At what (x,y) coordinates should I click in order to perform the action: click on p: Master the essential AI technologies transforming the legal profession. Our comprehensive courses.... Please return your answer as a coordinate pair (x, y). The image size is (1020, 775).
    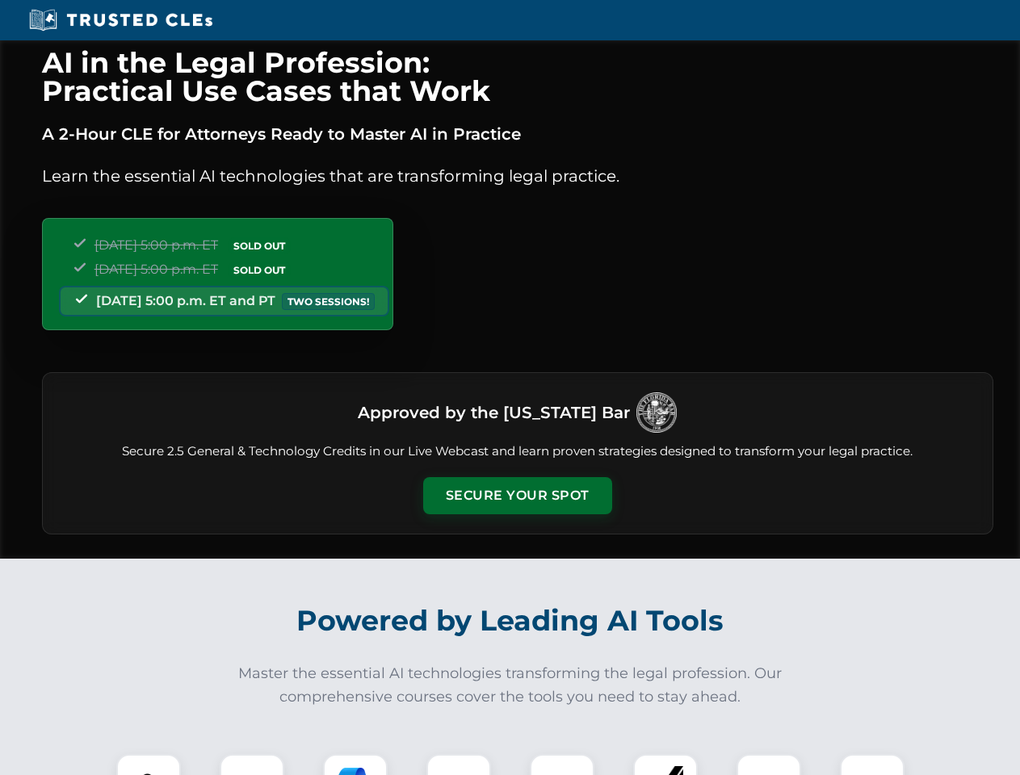
    Looking at the image, I should click on (510, 686).